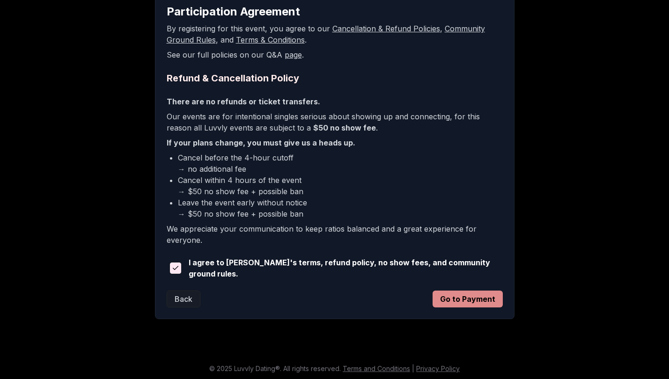 This screenshot has height=379, width=669. What do you see at coordinates (341, 208) in the screenshot?
I see `li: Leave the event early without notice → $50 no show fee + possible ban` at bounding box center [341, 208].